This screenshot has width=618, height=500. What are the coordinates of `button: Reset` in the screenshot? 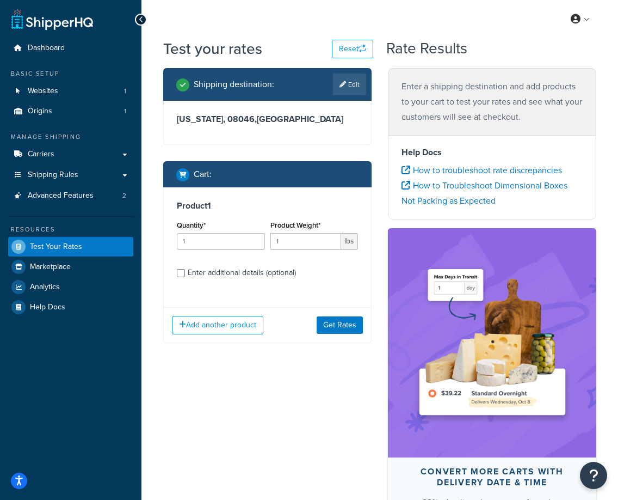 It's located at (353, 49).